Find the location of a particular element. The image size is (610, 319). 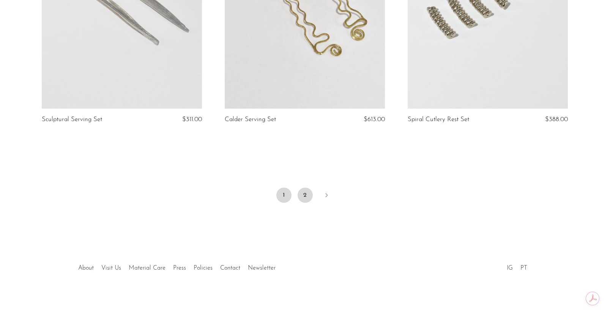

a: Next is located at coordinates (327, 196).